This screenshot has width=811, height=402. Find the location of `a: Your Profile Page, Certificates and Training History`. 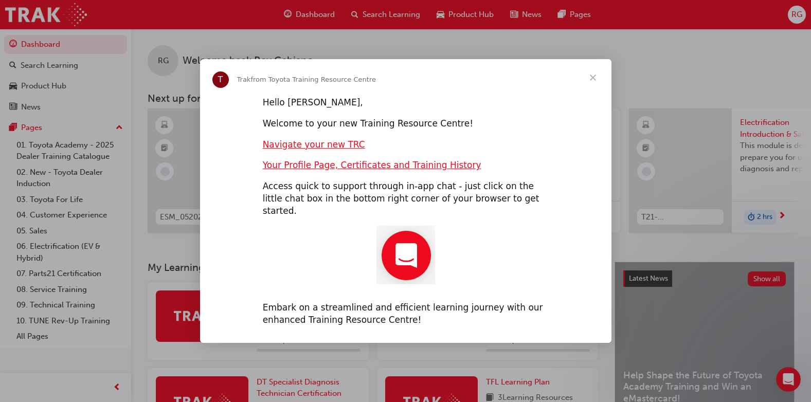

a: Your Profile Page, Certificates and Training History is located at coordinates (372, 165).